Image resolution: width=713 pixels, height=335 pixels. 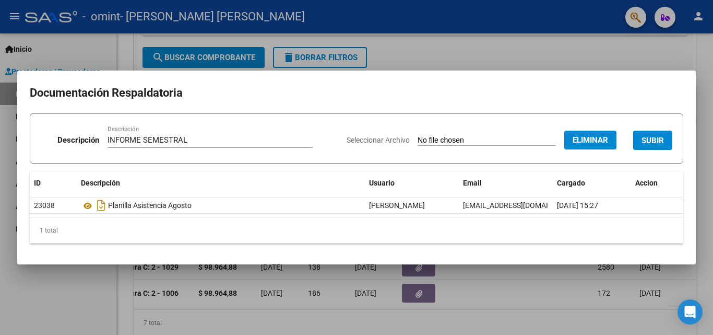 What do you see at coordinates (382, 183) in the screenshot?
I see `span: Usuario` at bounding box center [382, 183].